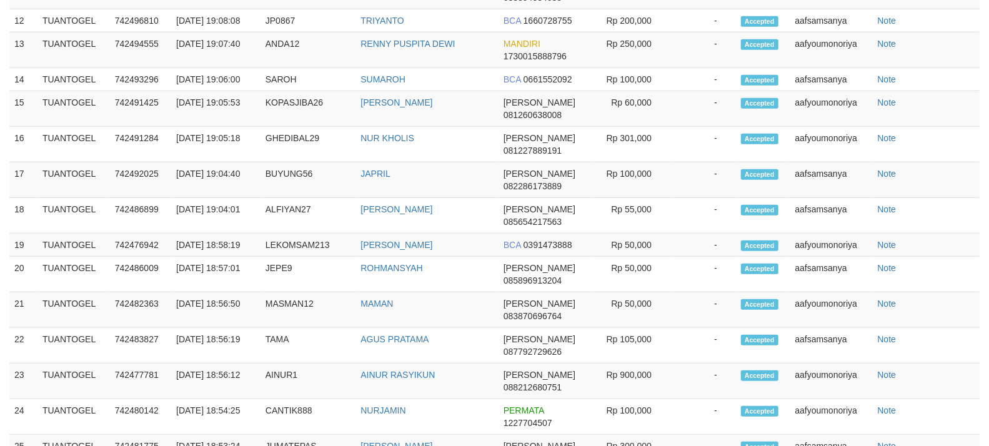 The height and width of the screenshot is (446, 989). What do you see at coordinates (23, 180) in the screenshot?
I see `td: 17` at bounding box center [23, 180].